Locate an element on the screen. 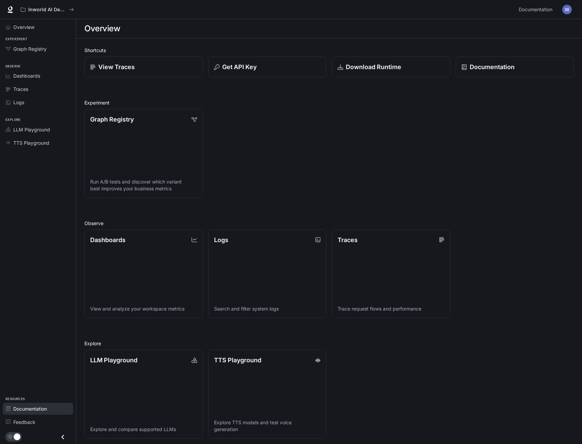 This screenshot has height=444, width=582. a: DashboardsView and analyze your workspace metrics is located at coordinates (144, 274).